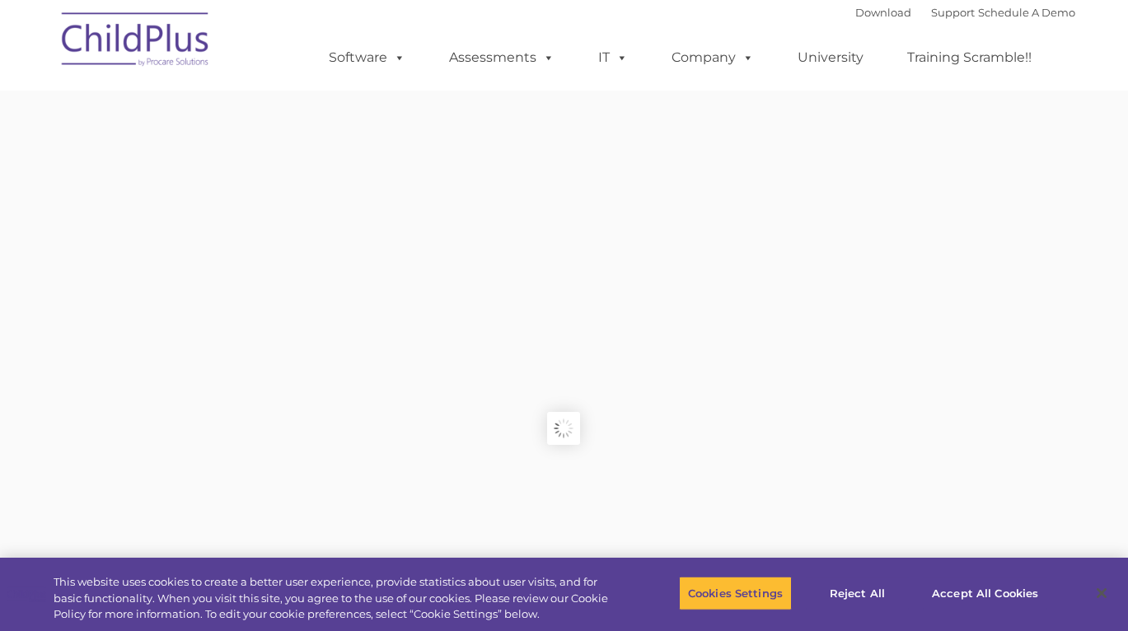 The height and width of the screenshot is (631, 1128). Describe the element at coordinates (1026, 12) in the screenshot. I see `a: Schedule A Demo` at that location.